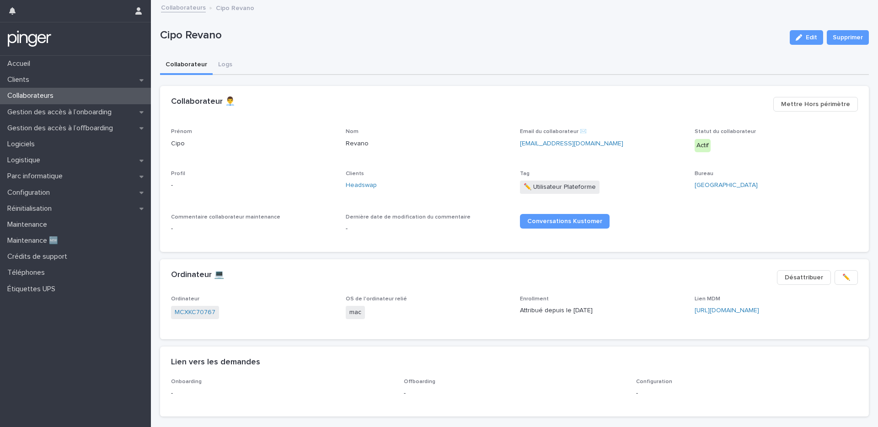 This screenshot has height=427, width=878. I want to click on button: Supprimer, so click(848, 37).